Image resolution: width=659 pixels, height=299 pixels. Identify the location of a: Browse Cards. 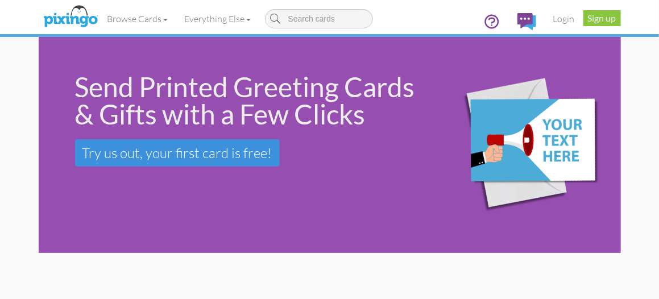
(138, 19).